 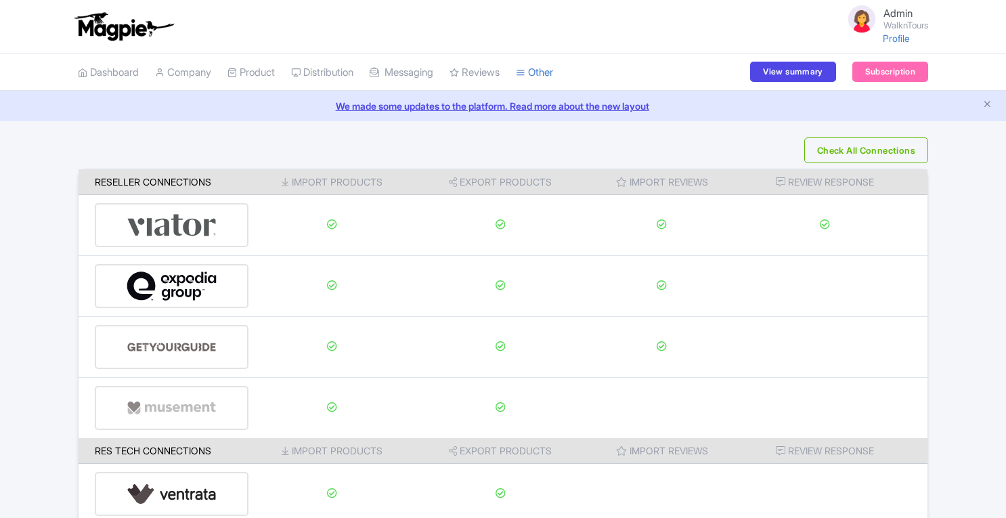 What do you see at coordinates (172, 286) in the screenshot?
I see `img: expedia-9e2f273c8342058d41d2cc231867de8b.svg` at bounding box center [172, 286].